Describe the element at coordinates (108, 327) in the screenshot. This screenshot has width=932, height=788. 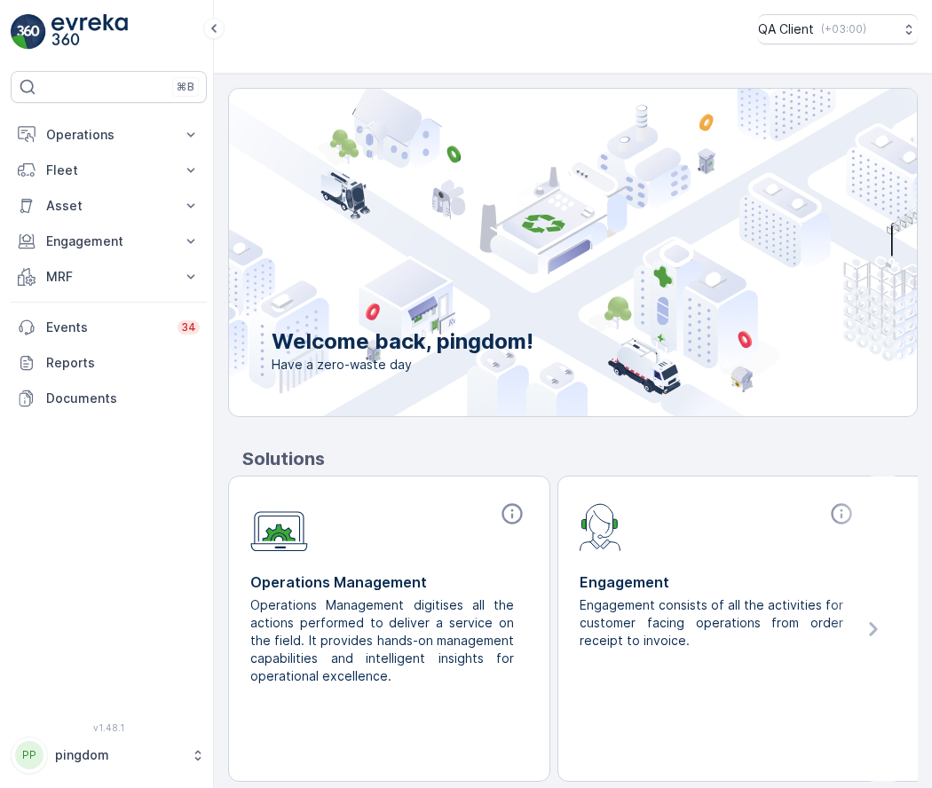
I see `a: Events34` at that location.